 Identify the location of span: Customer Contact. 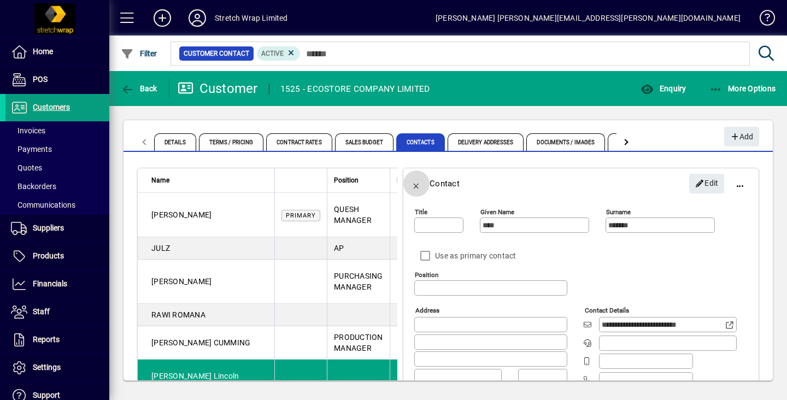
(216, 54).